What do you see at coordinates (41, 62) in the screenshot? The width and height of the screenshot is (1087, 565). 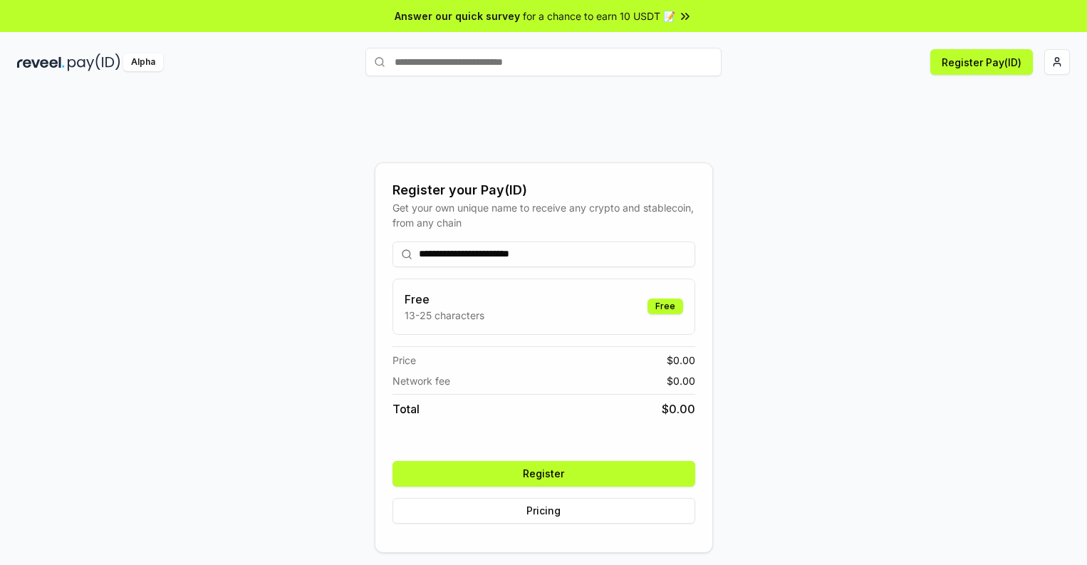 I see `img: reveel_dark` at bounding box center [41, 62].